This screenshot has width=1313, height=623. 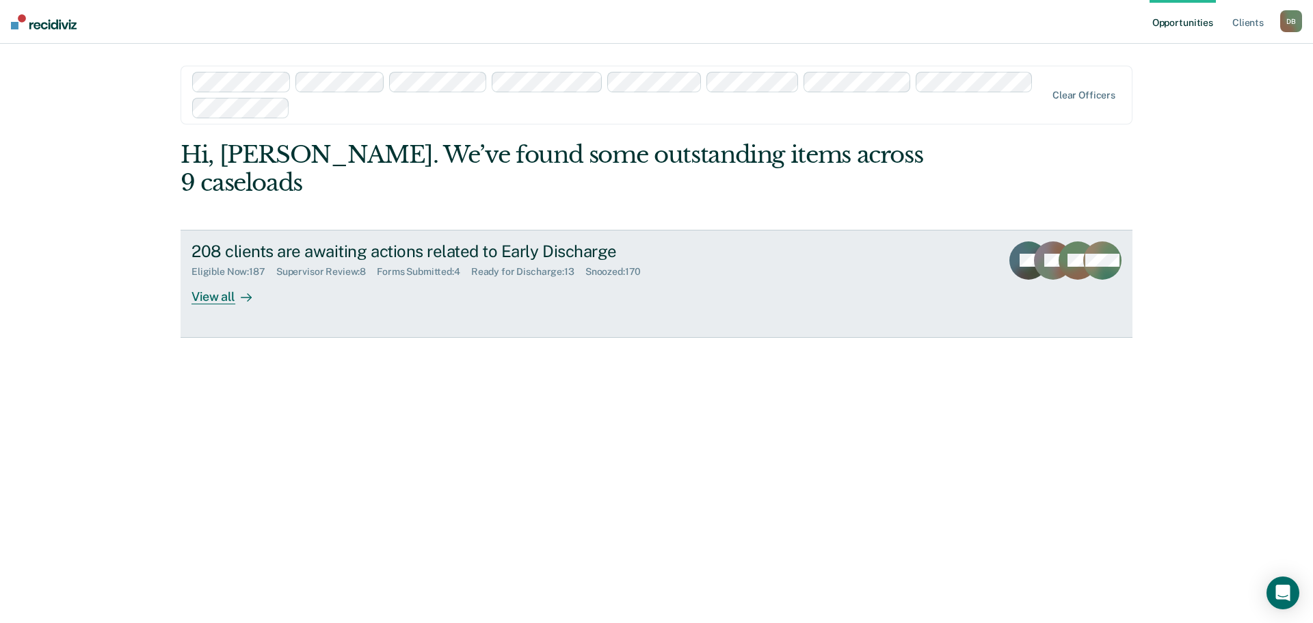 I want to click on a: 208 clients are awaiting actions related to Early DischargeEligible Now:187Supervisor Review:8For..., so click(x=657, y=284).